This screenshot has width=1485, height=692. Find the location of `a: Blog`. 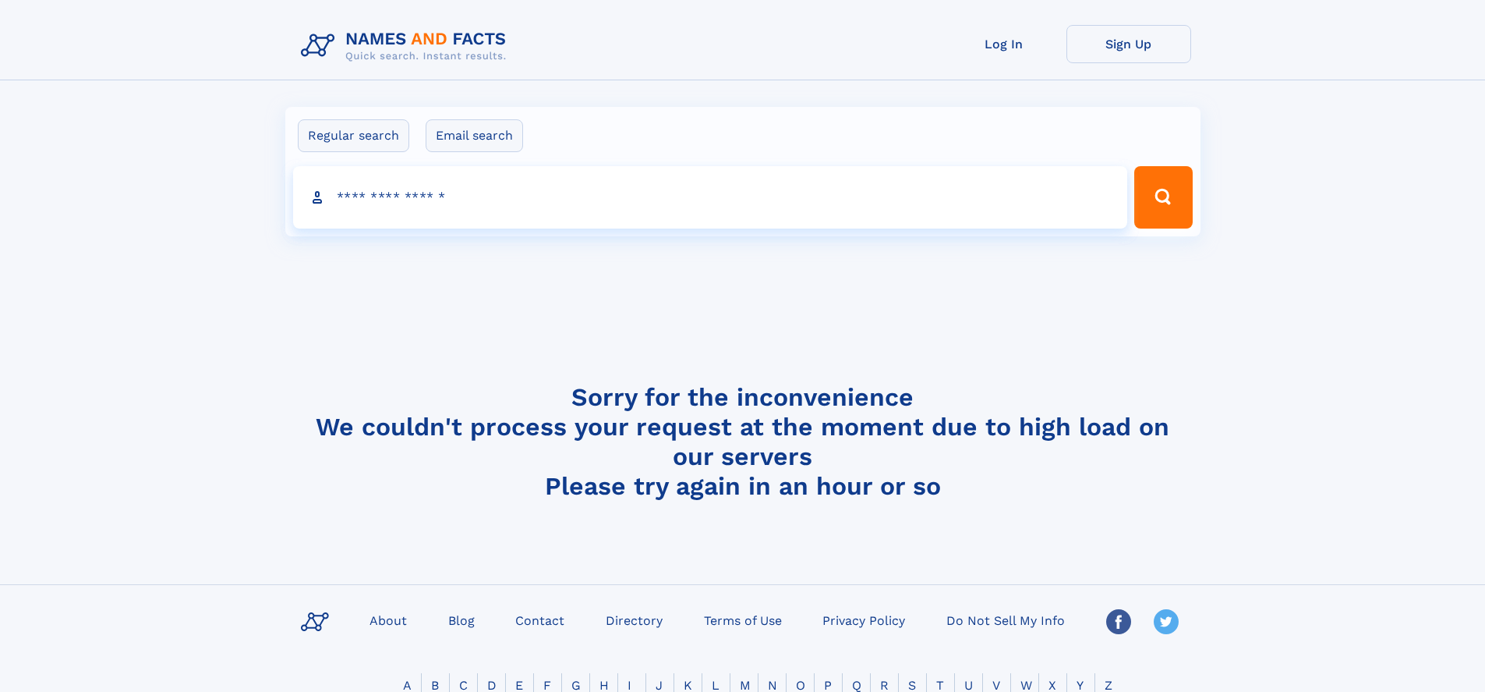

a: Blog is located at coordinates (462, 619).